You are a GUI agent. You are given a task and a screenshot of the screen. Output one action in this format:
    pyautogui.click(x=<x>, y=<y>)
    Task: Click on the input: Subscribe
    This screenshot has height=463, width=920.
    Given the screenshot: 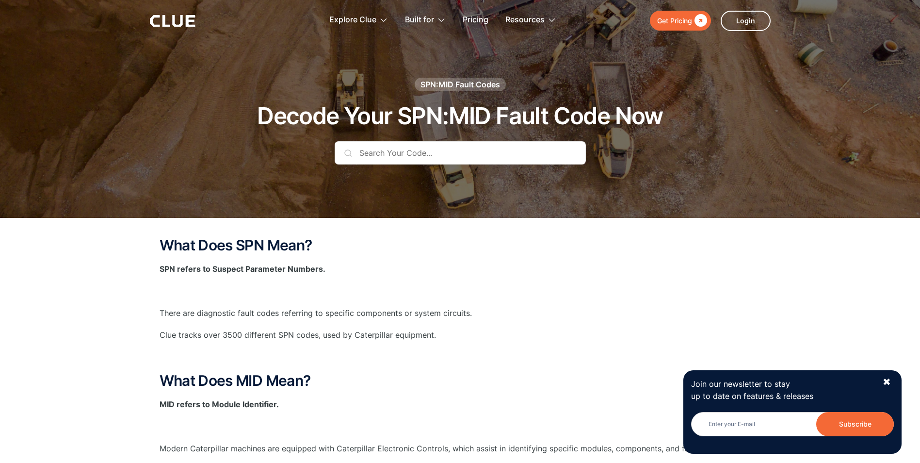 What is the action you would take?
    pyautogui.click(x=855, y=424)
    